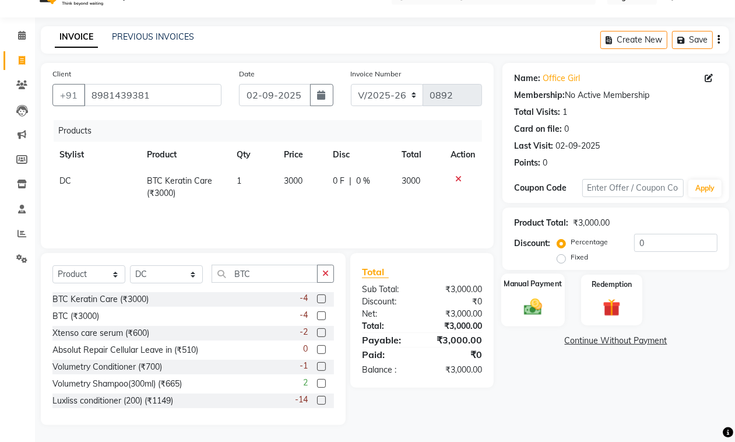 This screenshot has height=442, width=735. I want to click on div: Total Visits:, so click(537, 112).